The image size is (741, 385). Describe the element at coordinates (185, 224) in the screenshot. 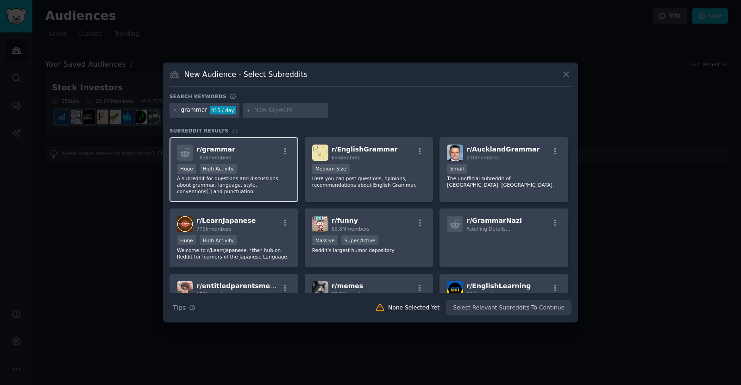

I see `img: LearnJapanese` at that location.